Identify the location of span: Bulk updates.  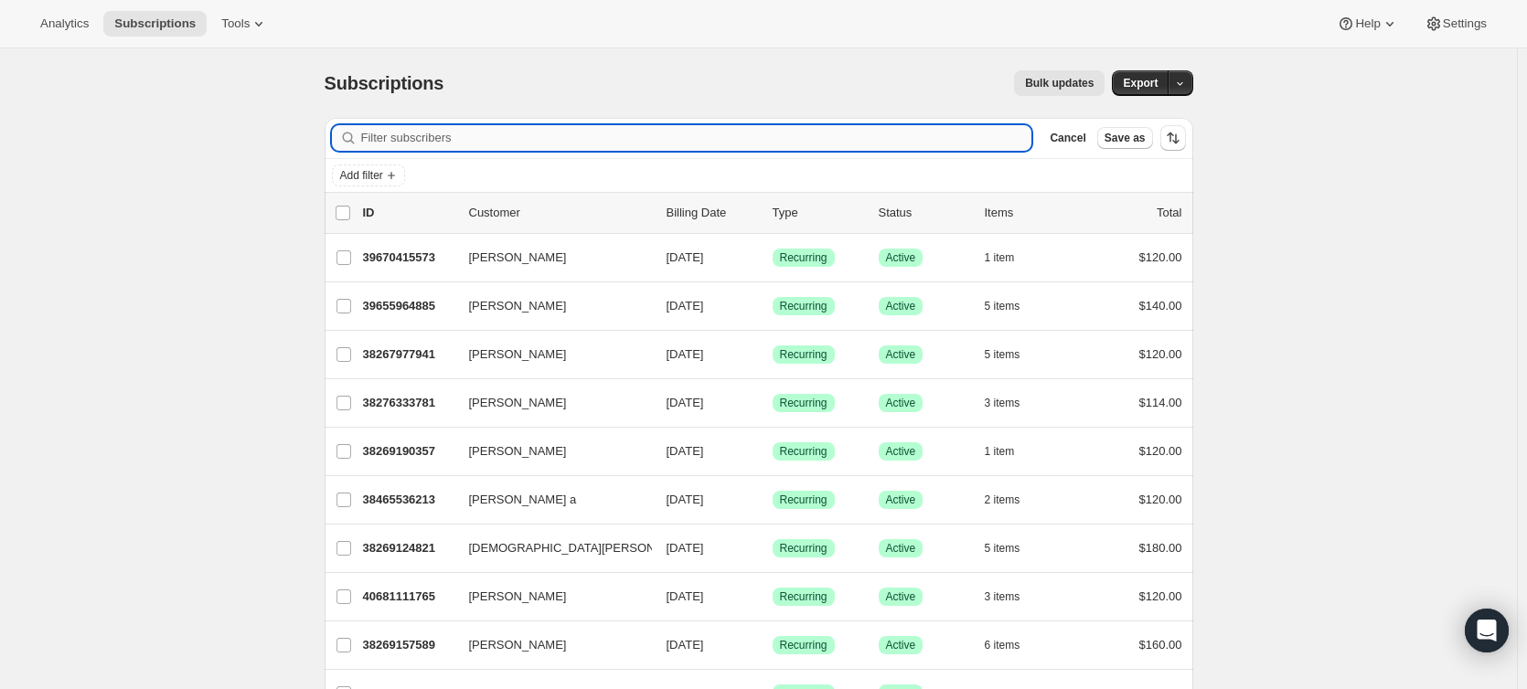
(1059, 83).